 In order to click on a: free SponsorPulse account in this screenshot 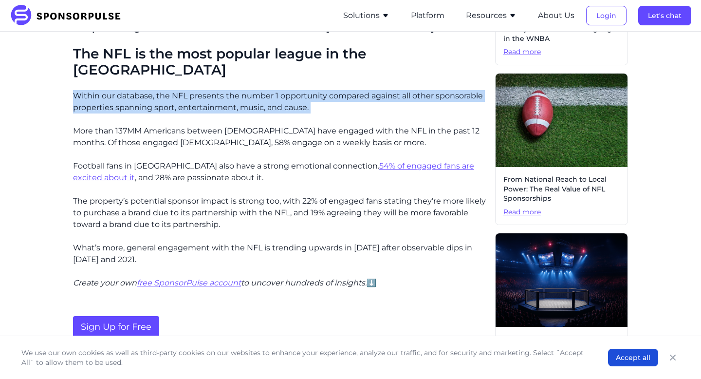, I will do `click(189, 282)`.